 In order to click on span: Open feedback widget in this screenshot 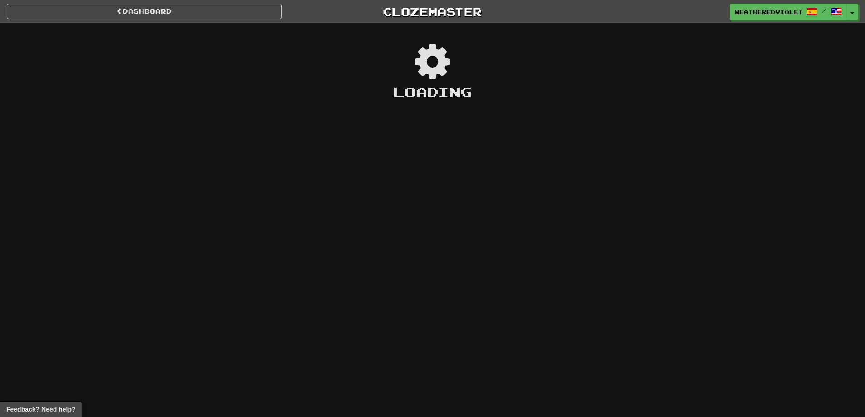, I will do `click(41, 410)`.